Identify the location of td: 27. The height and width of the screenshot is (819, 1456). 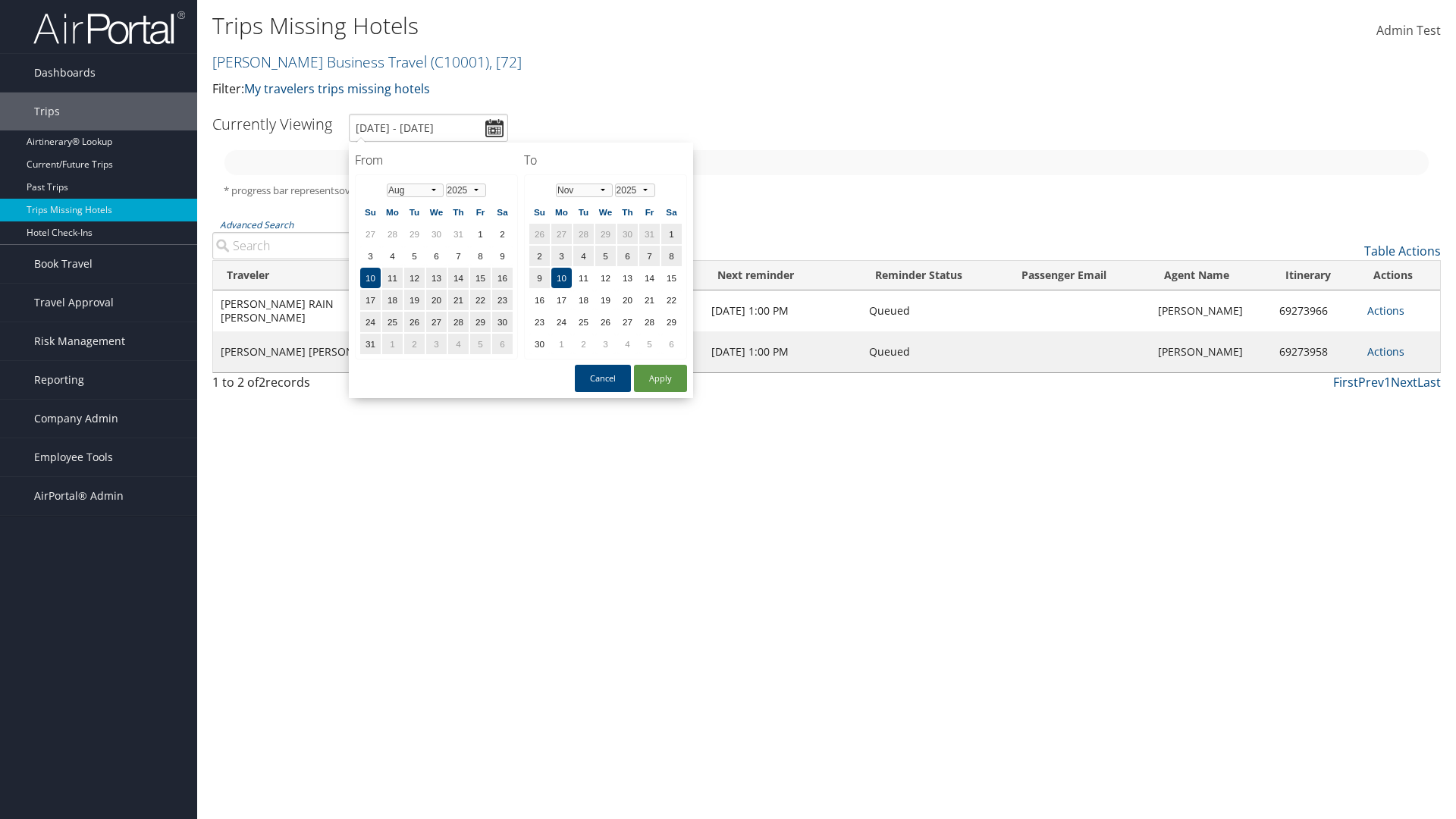
(561, 234).